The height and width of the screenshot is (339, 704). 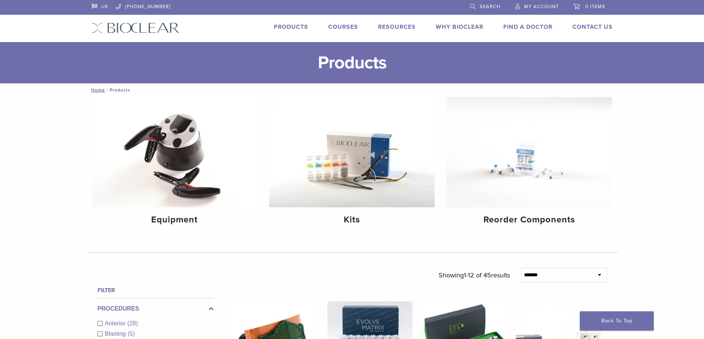 What do you see at coordinates (156, 291) in the screenshot?
I see `h4: Filter` at bounding box center [156, 291].